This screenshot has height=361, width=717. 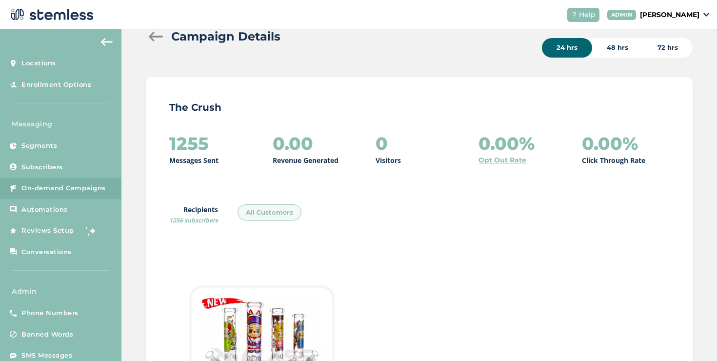 What do you see at coordinates (707, 15) in the screenshot?
I see `img: icon_down-arrow-small-66adaf34.svg` at bounding box center [707, 15].